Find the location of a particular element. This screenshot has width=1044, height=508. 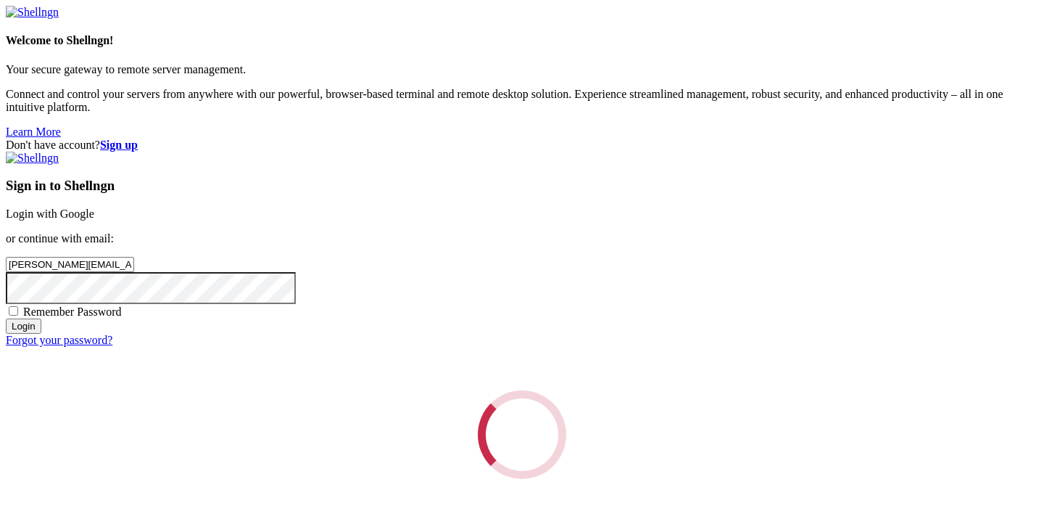

span: Remember Password is located at coordinates (73, 311).